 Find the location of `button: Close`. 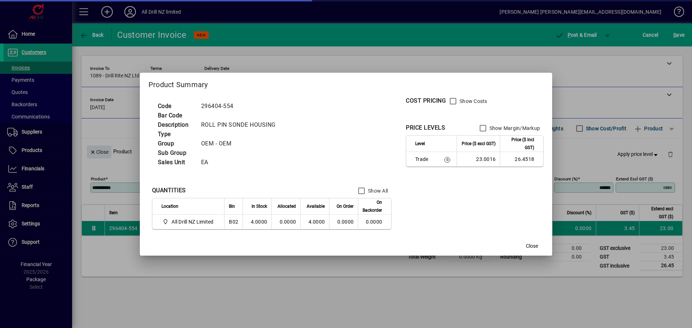

button: Close is located at coordinates (532, 246).